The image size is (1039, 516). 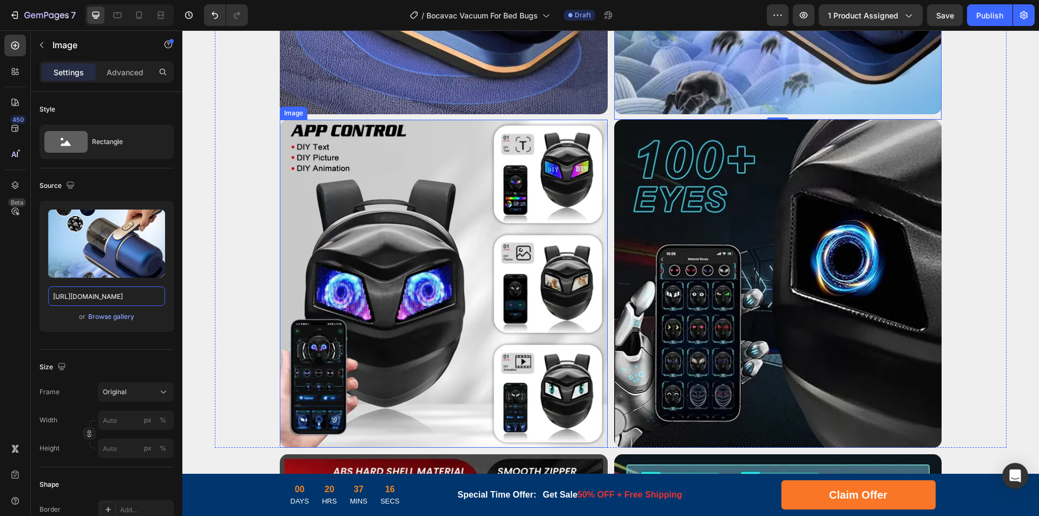 What do you see at coordinates (50, 509) in the screenshot?
I see `div: Border` at bounding box center [50, 509].